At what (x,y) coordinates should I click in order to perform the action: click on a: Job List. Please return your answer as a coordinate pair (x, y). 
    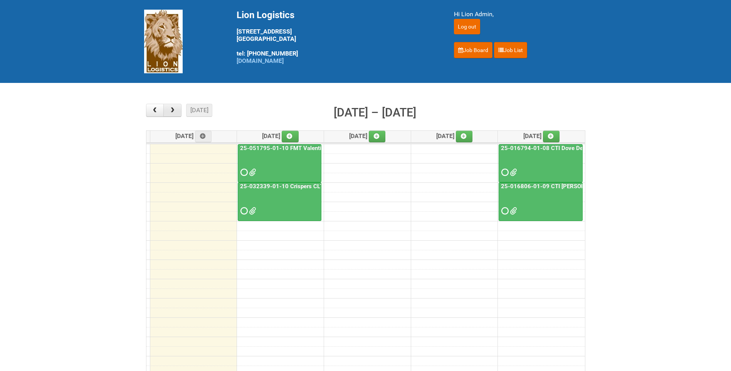
    Looking at the image, I should click on (511, 50).